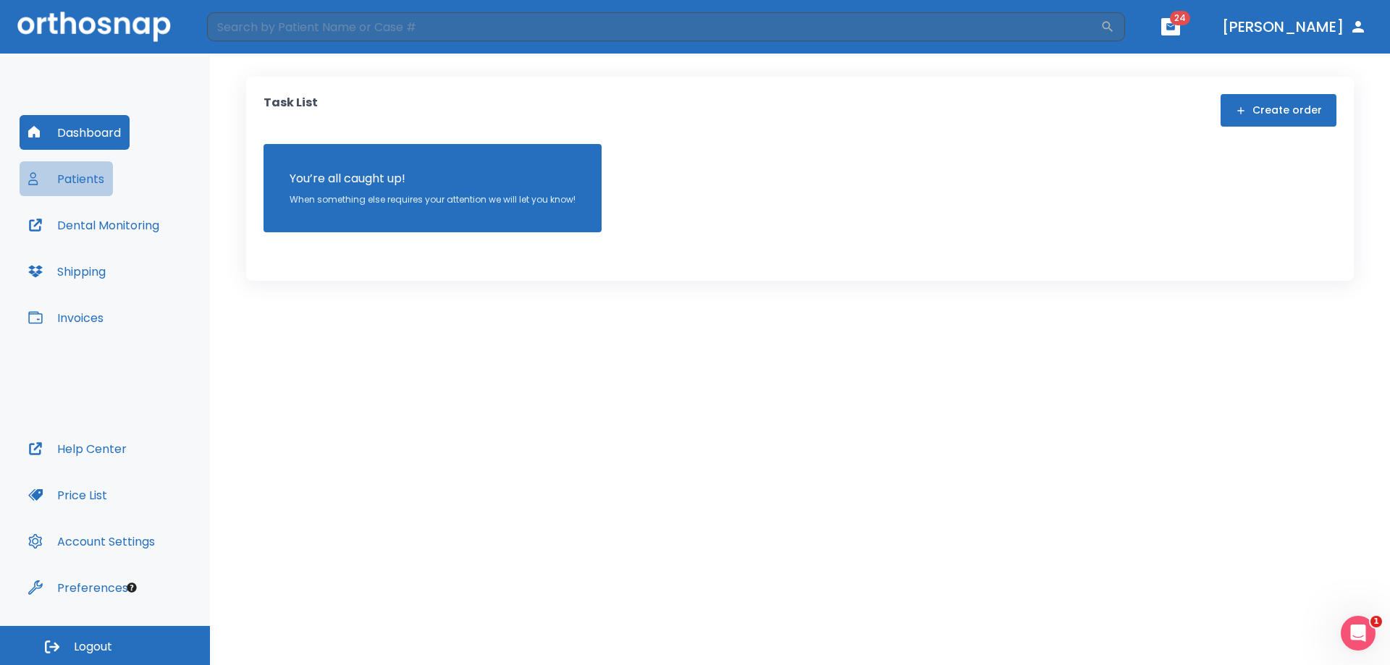 The image size is (1390, 665). What do you see at coordinates (93, 647) in the screenshot?
I see `span: Logout` at bounding box center [93, 647].